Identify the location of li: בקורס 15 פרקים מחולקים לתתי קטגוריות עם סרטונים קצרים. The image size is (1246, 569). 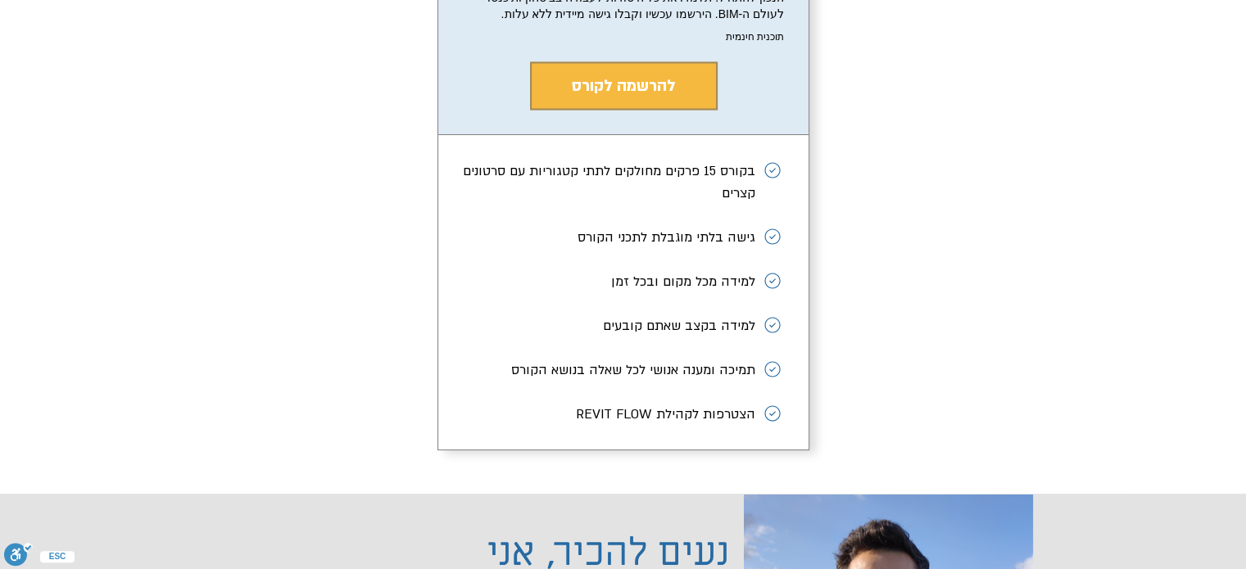
(623, 188).